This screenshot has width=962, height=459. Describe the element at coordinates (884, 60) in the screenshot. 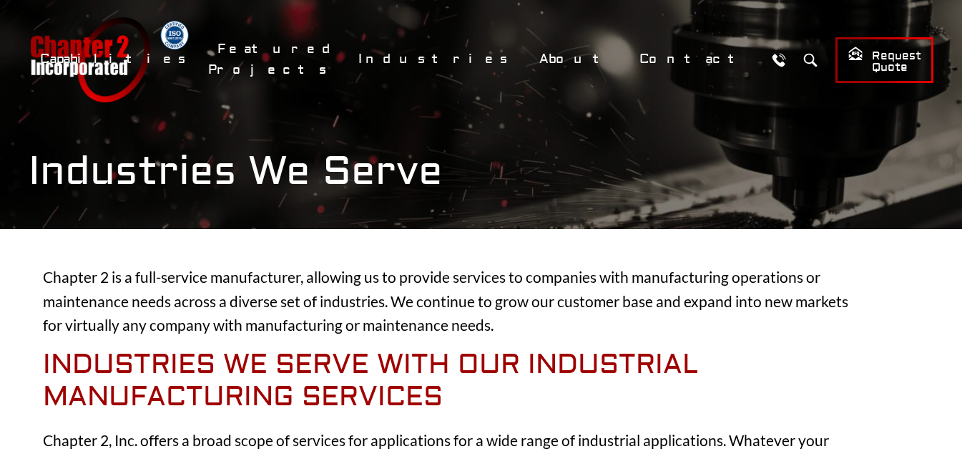

I see `a: Request Quote` at that location.